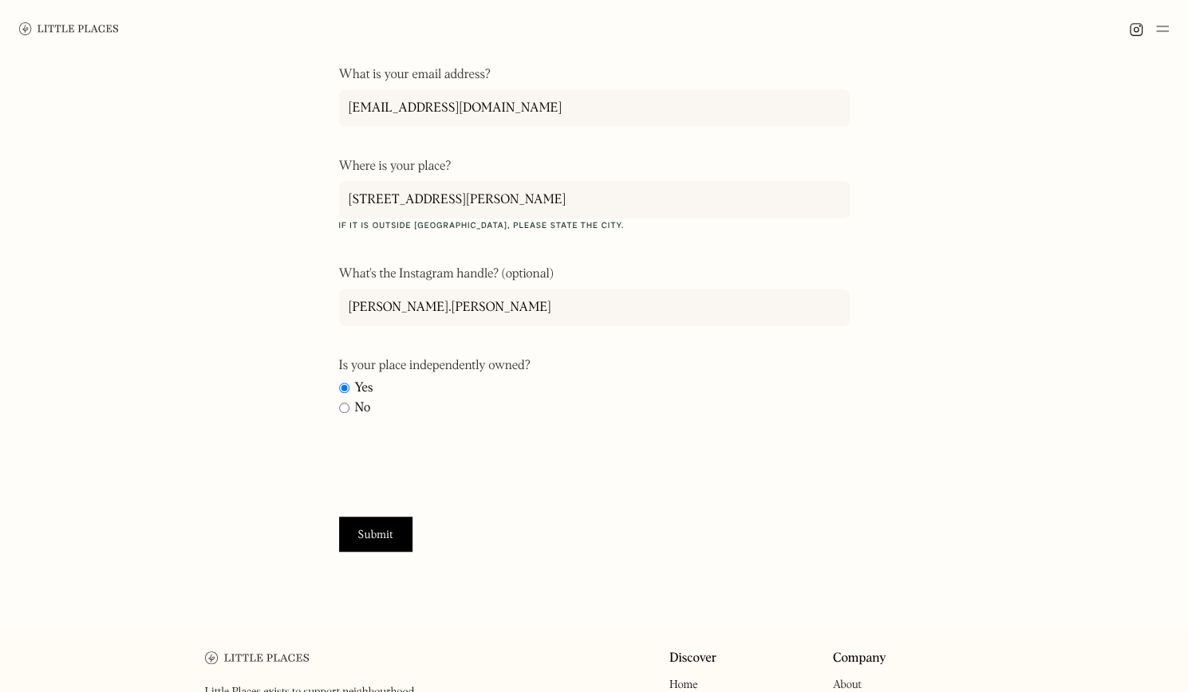 The image size is (1188, 692). What do you see at coordinates (847, 685) in the screenshot?
I see `a: About` at bounding box center [847, 685].